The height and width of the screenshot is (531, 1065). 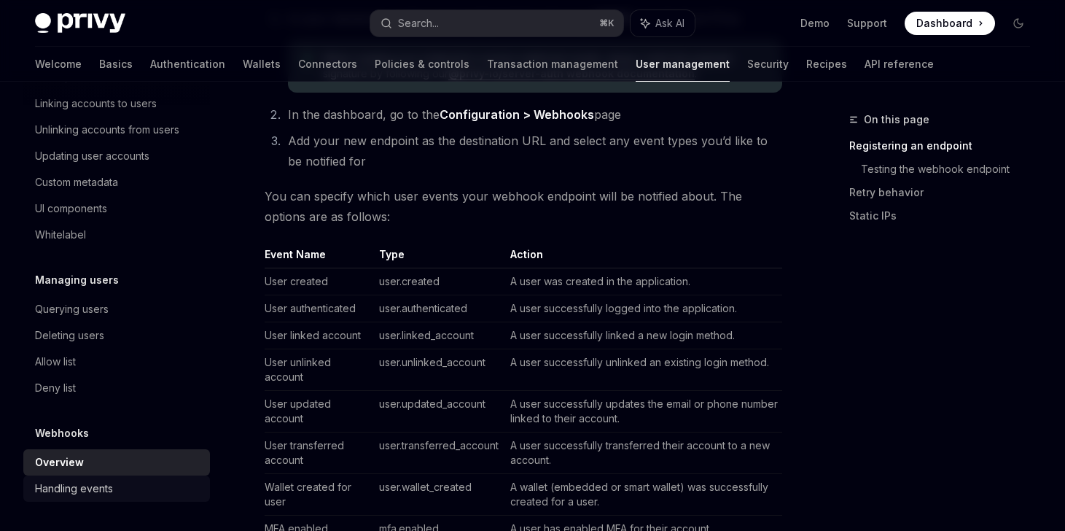 What do you see at coordinates (643, 411) in the screenshot?
I see `td: A user successfully updates the email or phone number linked to their account.` at bounding box center [643, 411].